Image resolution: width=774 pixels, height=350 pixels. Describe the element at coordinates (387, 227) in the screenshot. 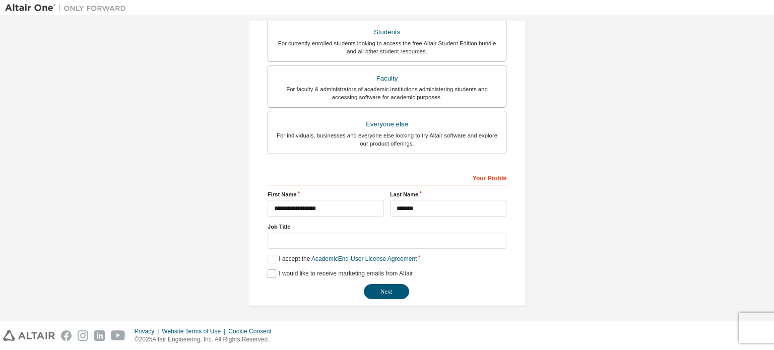

I see `label: Job Title` at that location.